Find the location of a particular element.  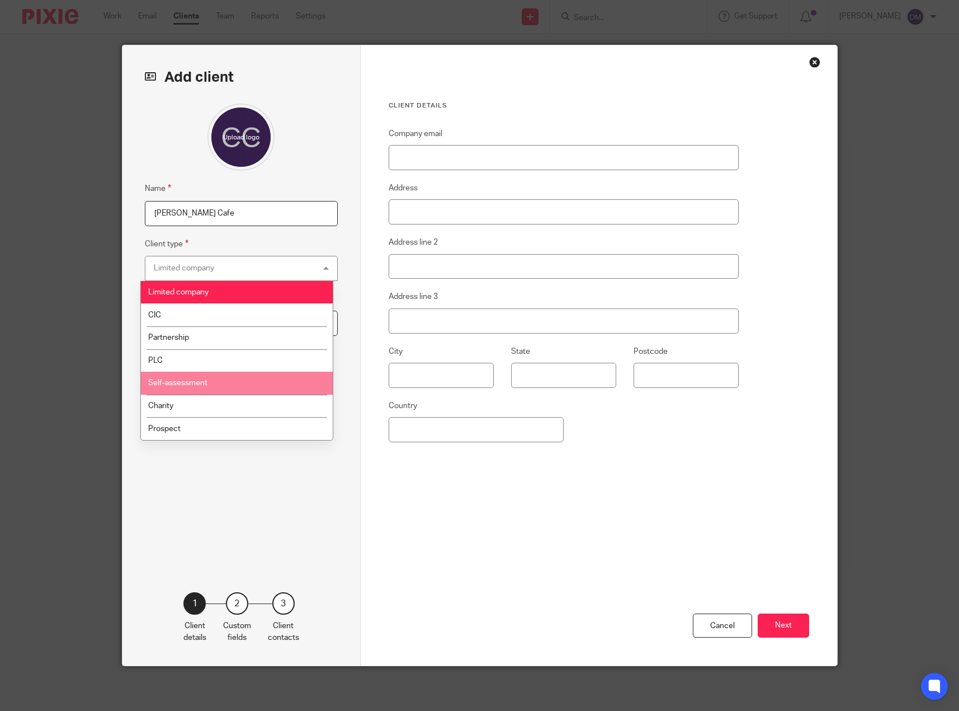

h3: Client details is located at coordinates (564, 106).